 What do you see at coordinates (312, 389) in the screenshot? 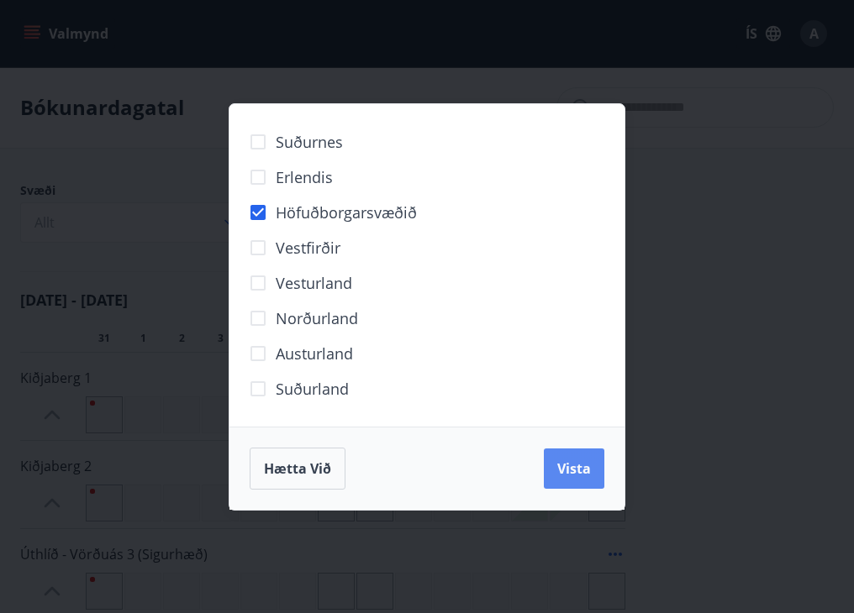
I see `span: Suðurland` at bounding box center [312, 389].